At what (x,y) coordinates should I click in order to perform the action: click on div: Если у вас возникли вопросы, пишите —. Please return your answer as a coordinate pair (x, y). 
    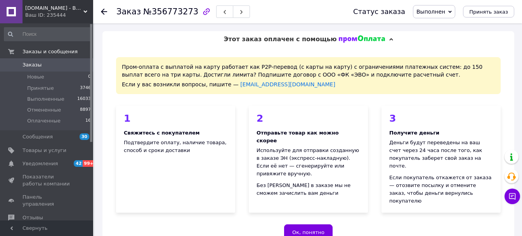
    Looking at the image, I should click on (308, 84).